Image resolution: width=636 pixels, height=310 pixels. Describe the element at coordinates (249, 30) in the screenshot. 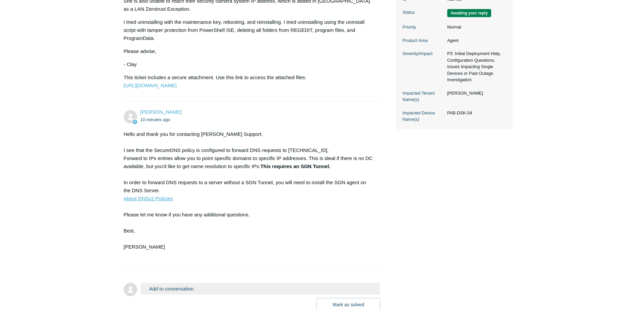

I see `p: I tried uninstalling with the maintenance key, rebooting, and reinstalling. I tried uninstalling ...` at that location.